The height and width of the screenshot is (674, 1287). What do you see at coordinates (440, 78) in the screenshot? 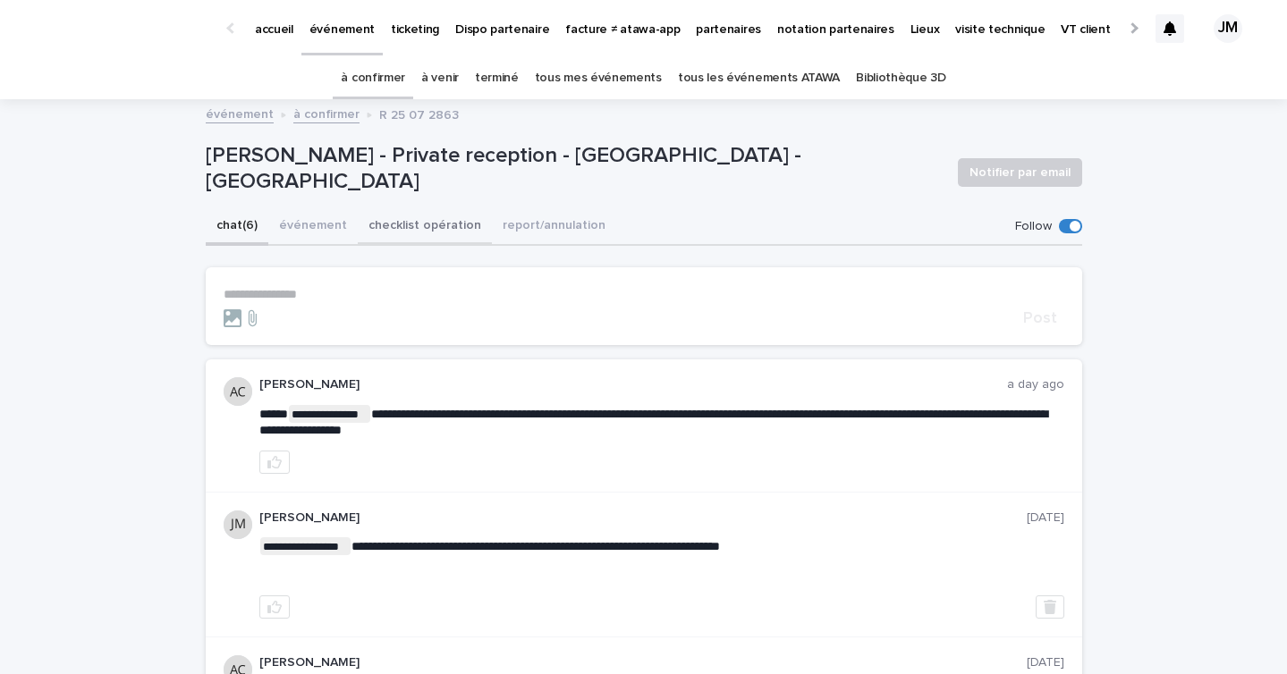
I see `a: à venir` at bounding box center [440, 78].